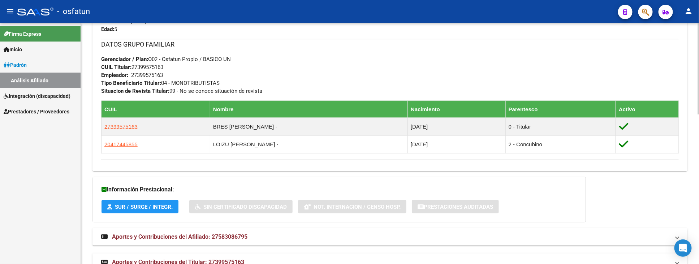  Describe the element at coordinates (166, 59) in the screenshot. I see `span: O02 - Osfatun Propio / BASICO UN` at that location.